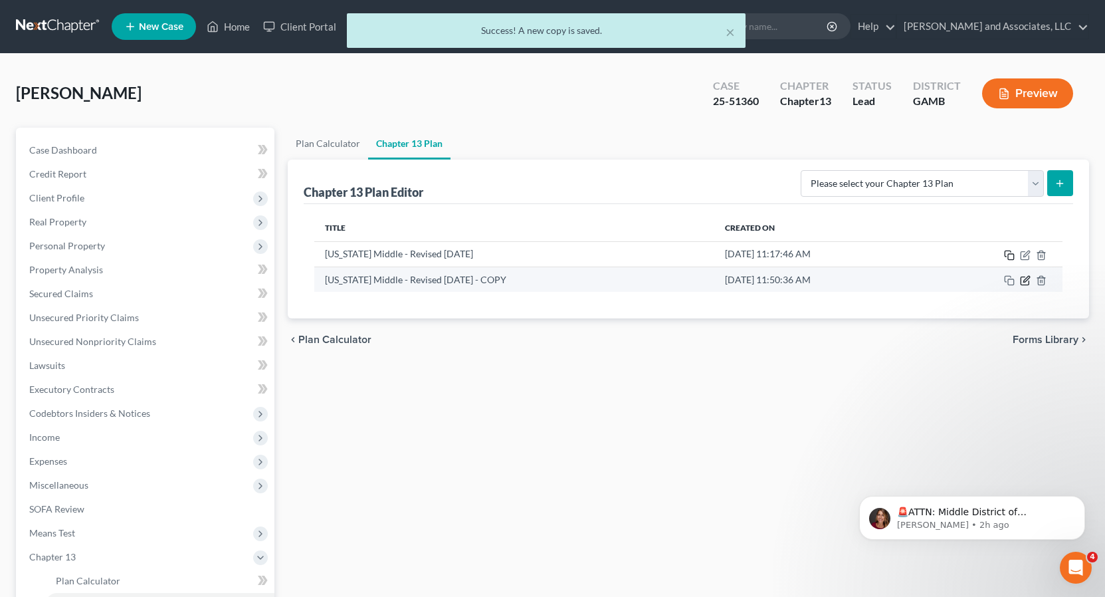 The width and height of the screenshot is (1105, 597). I want to click on a: Chapter 13 Plan, so click(409, 144).